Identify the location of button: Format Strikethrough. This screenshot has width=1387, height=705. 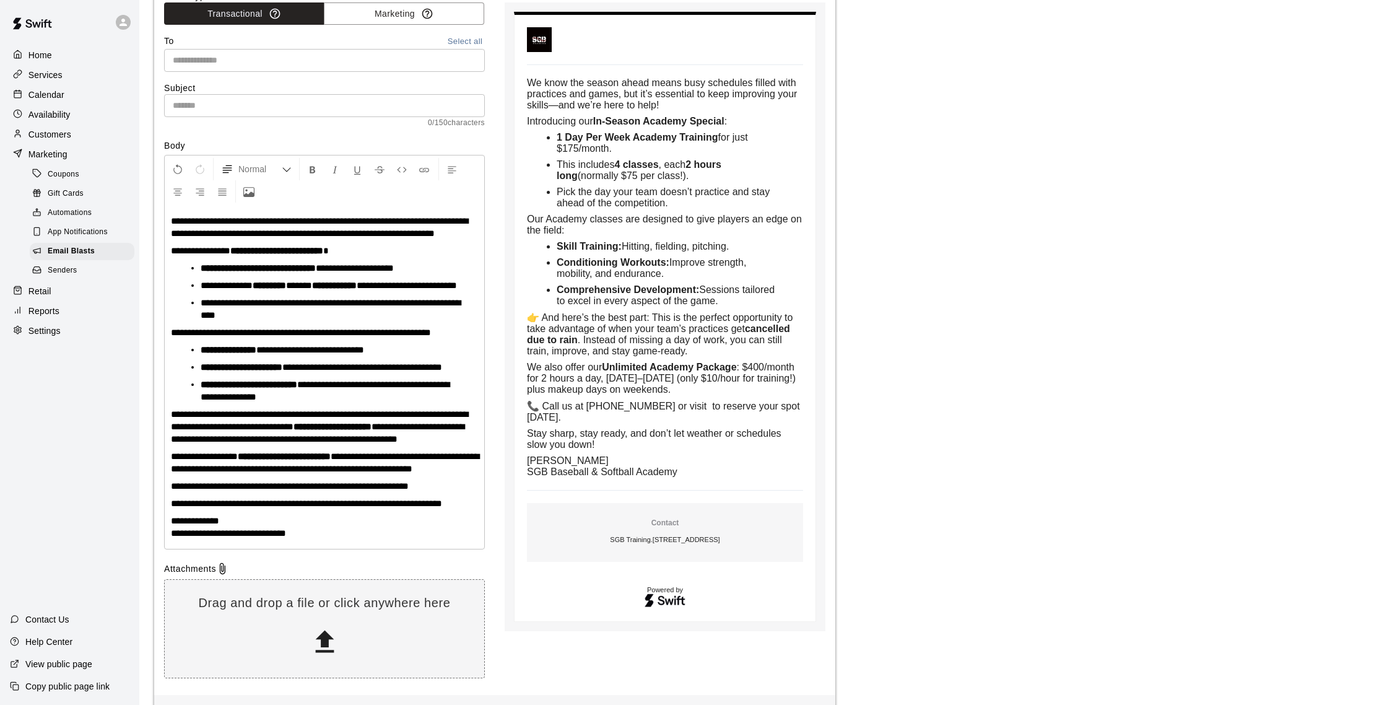
(380, 169).